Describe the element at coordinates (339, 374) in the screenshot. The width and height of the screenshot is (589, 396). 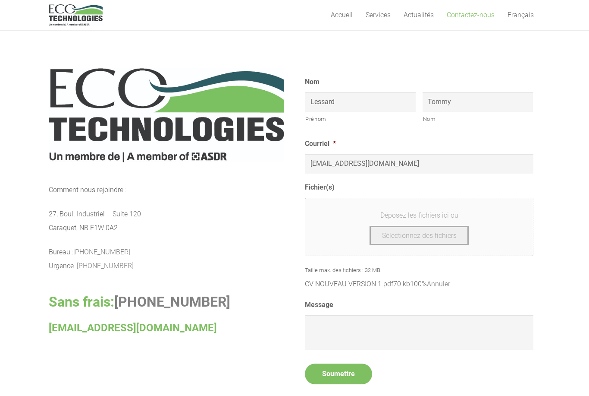
I see `input: Soumettre` at that location.